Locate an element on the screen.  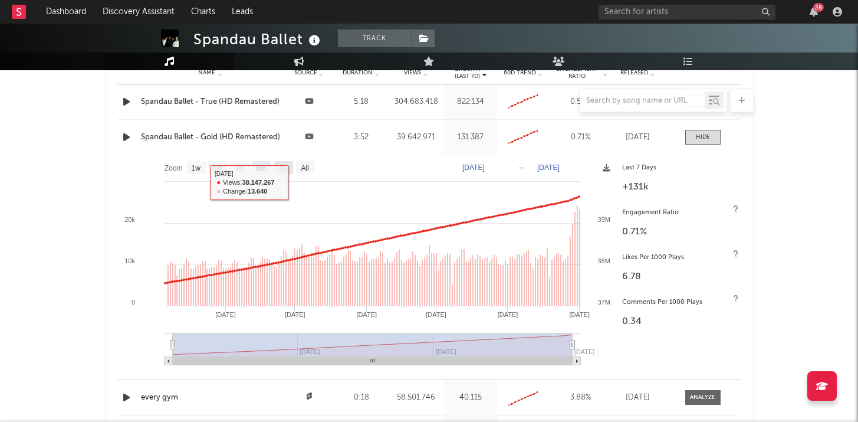
div: Spandau Ballet is located at coordinates (258, 39).